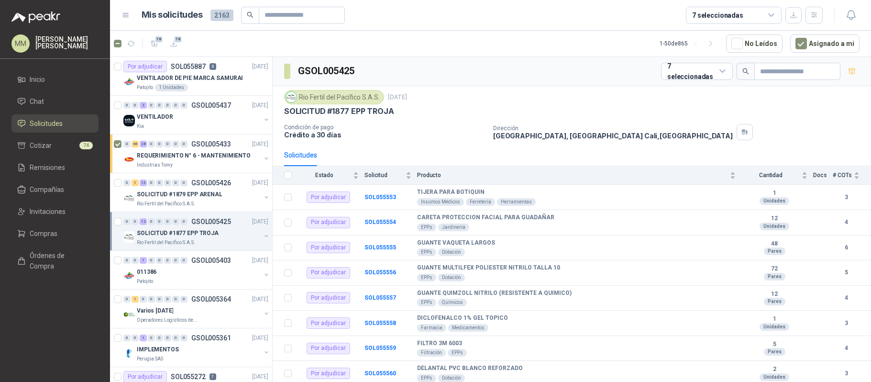  Describe the element at coordinates (450, 192) in the screenshot. I see `b: TIJERA PARA BOTIQUIN` at that location.